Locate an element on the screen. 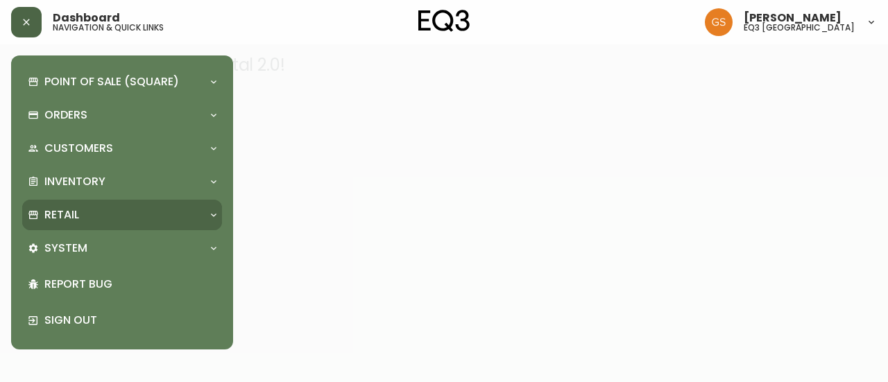 This screenshot has height=382, width=888. div: Customers is located at coordinates (122, 148).